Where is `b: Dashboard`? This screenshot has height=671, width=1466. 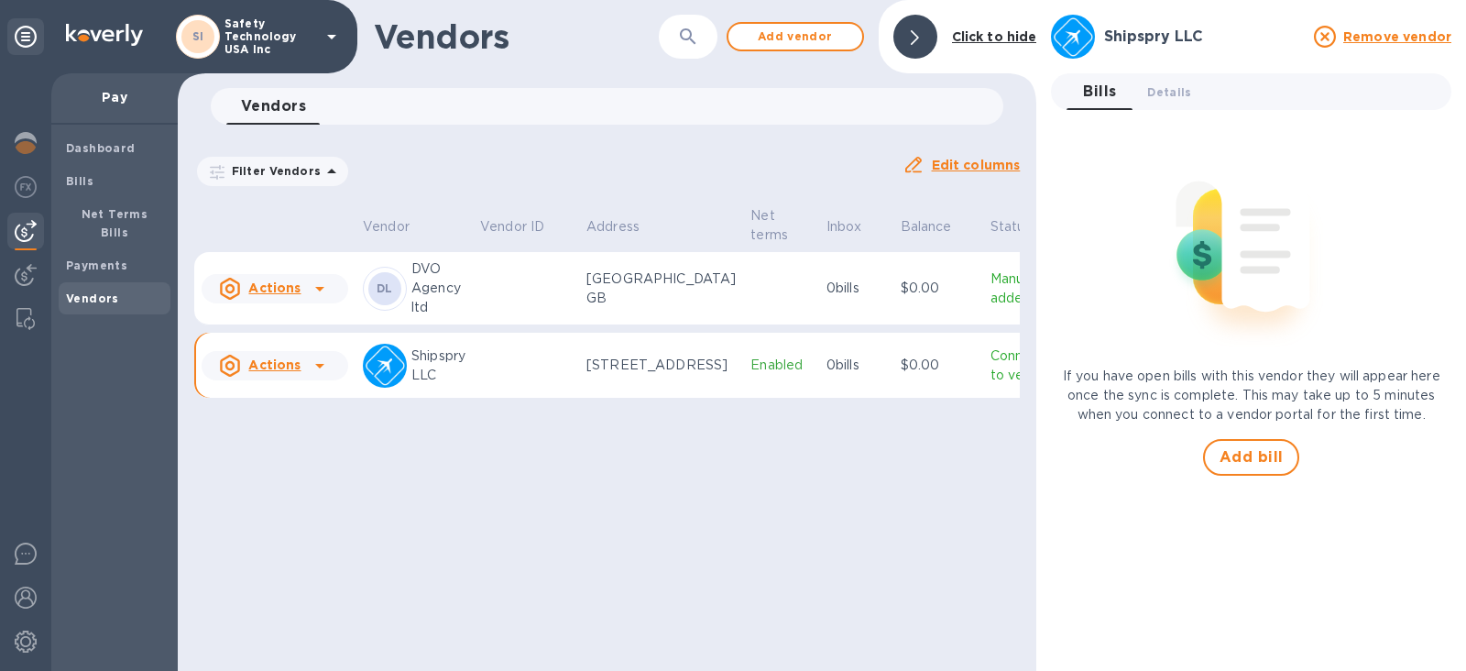
b: Dashboard is located at coordinates (101, 148).